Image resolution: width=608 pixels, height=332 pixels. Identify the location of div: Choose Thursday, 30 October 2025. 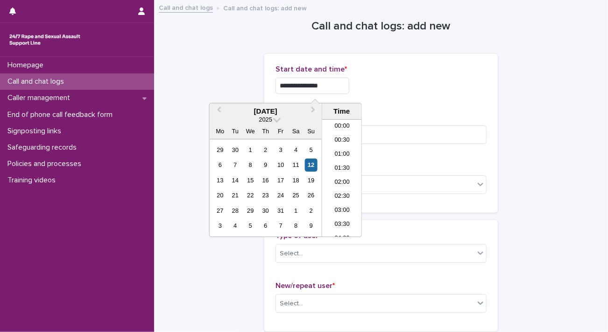
(265, 210).